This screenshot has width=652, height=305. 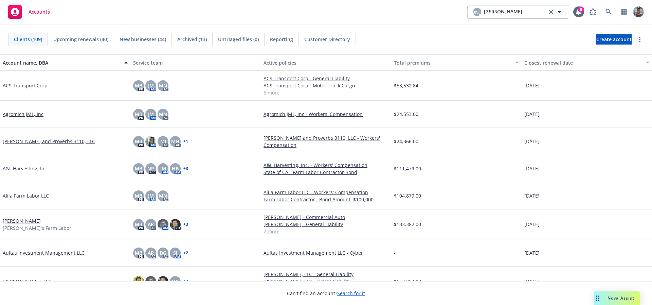 What do you see at coordinates (61, 63) in the screenshot?
I see `div: Account name, DBA` at bounding box center [61, 63].